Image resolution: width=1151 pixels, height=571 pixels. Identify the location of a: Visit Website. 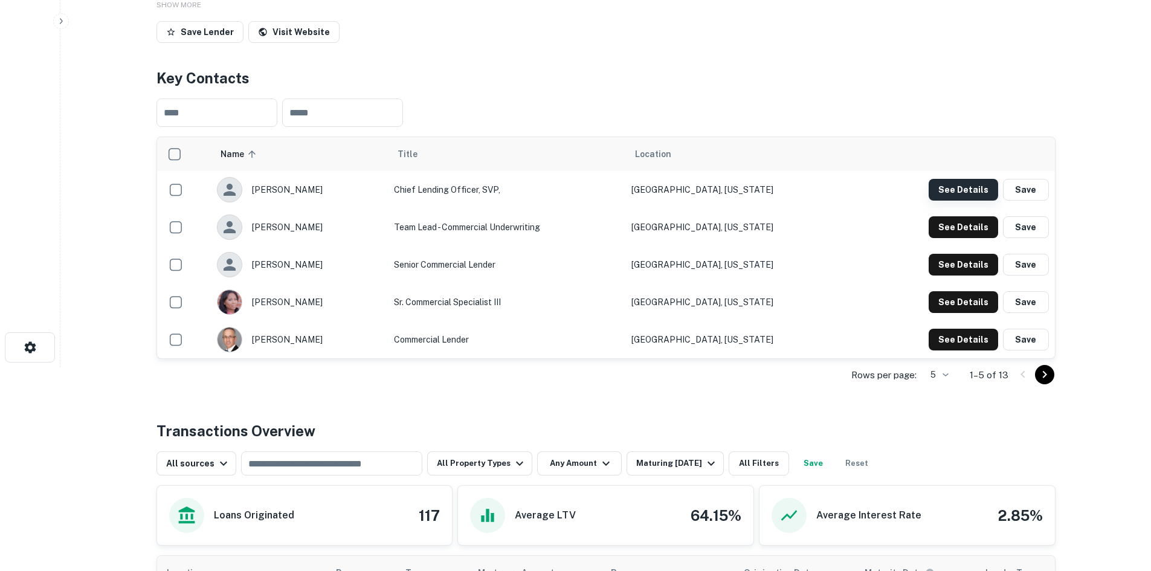
(294, 32).